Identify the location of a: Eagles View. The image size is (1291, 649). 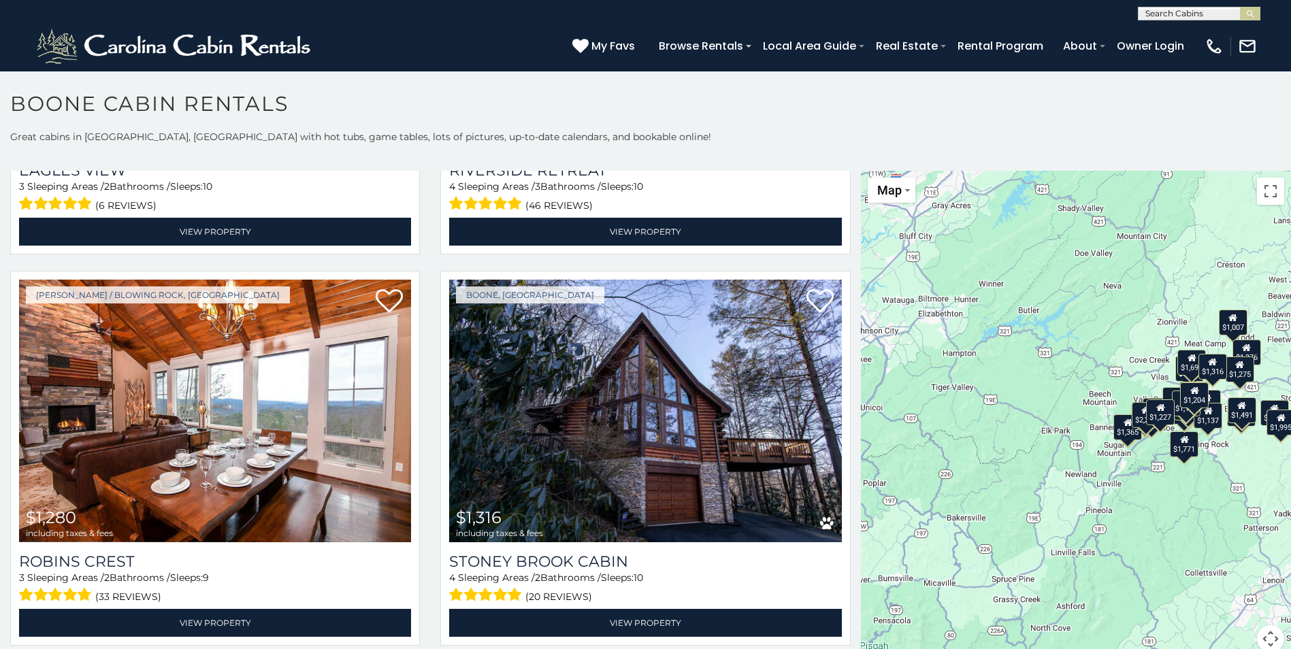
(215, 170).